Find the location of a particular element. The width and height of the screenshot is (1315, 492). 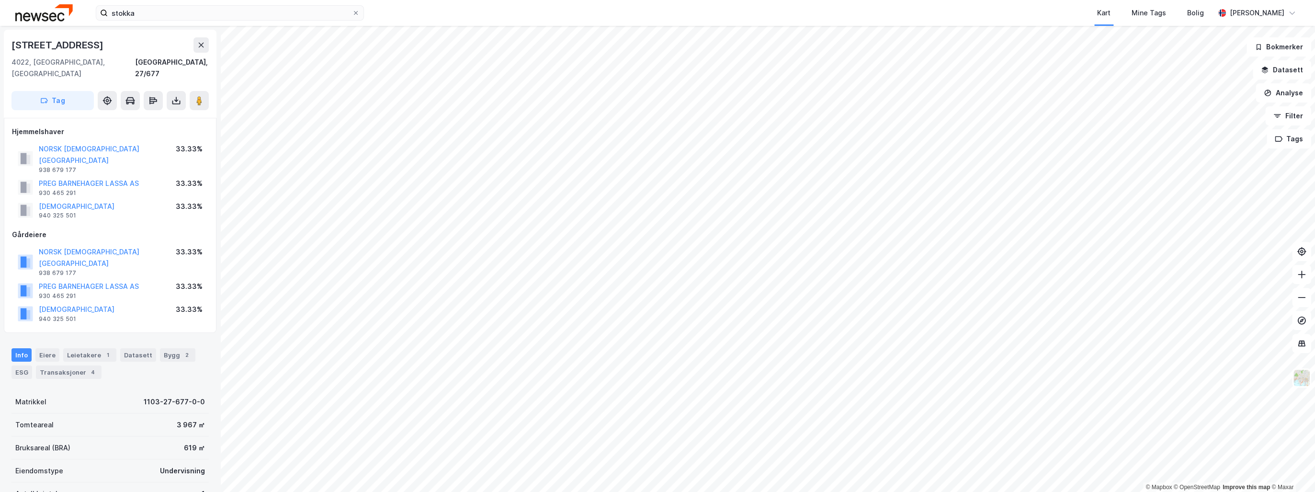

div: 3 967 ㎡ is located at coordinates (191, 425).